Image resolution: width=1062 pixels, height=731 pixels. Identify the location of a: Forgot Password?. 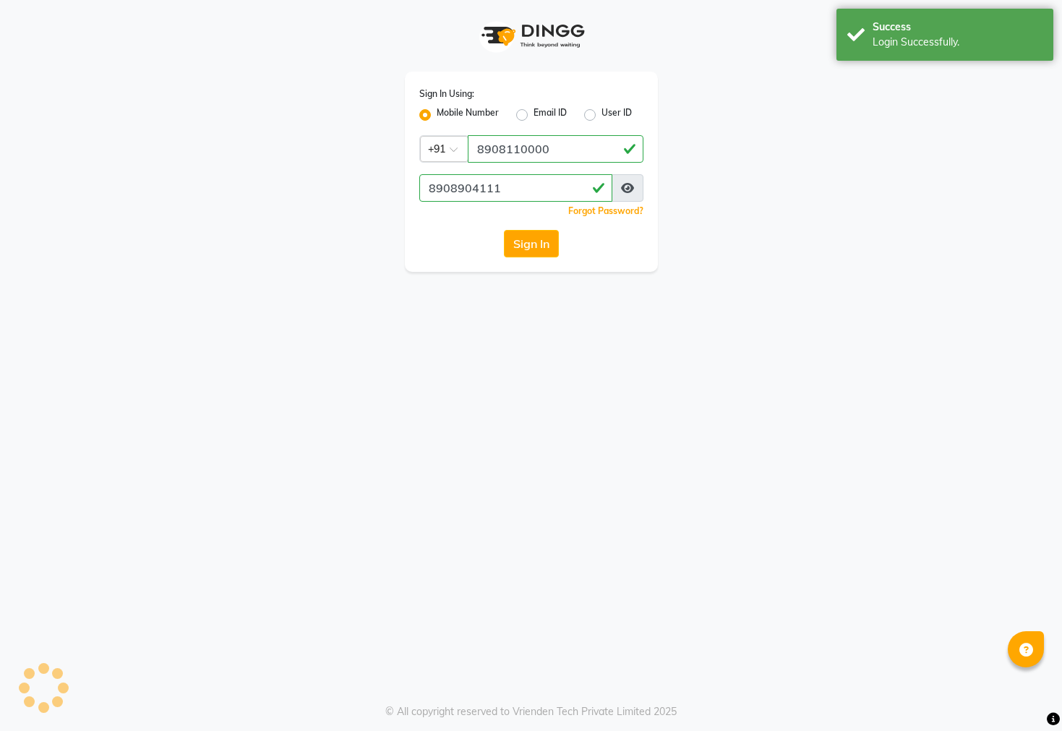
(606, 210).